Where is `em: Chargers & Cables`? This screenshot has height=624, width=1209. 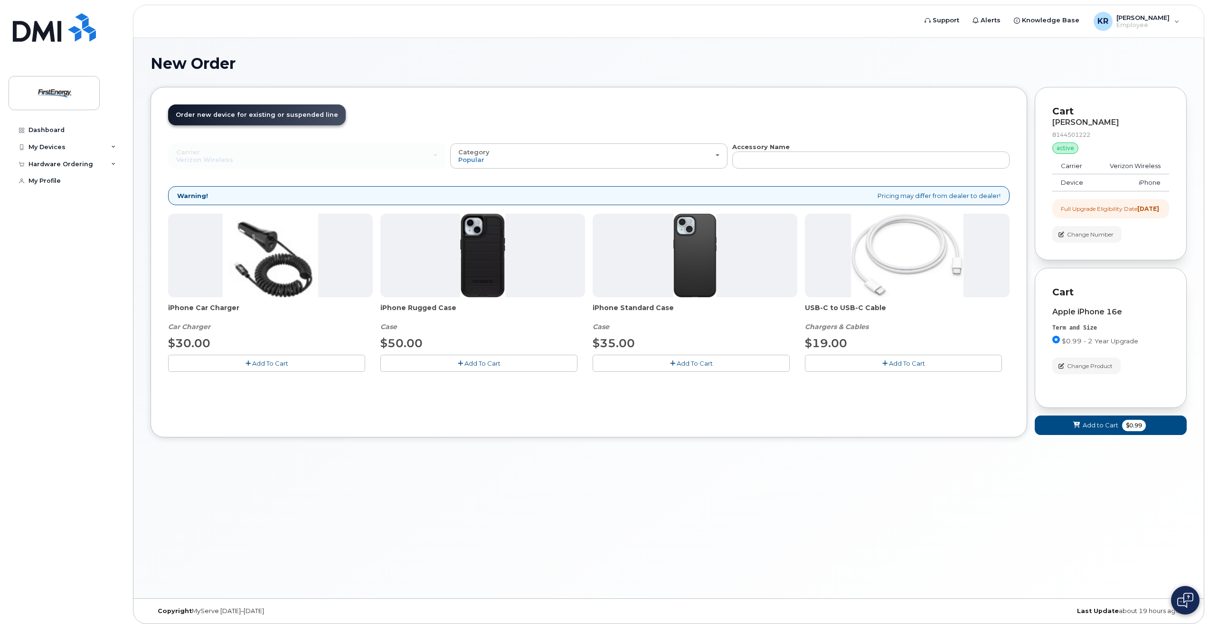
em: Chargers & Cables is located at coordinates (837, 327).